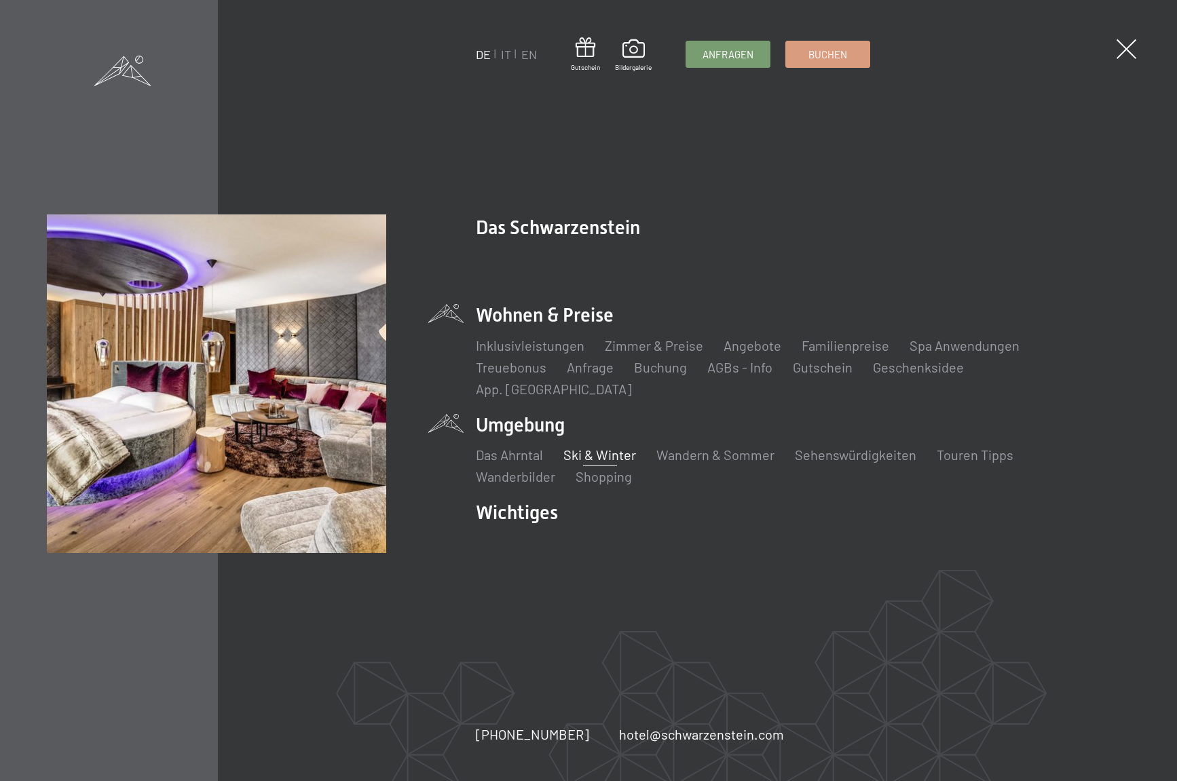 The image size is (1177, 781). Describe the element at coordinates (529, 54) in the screenshot. I see `a: EN` at that location.